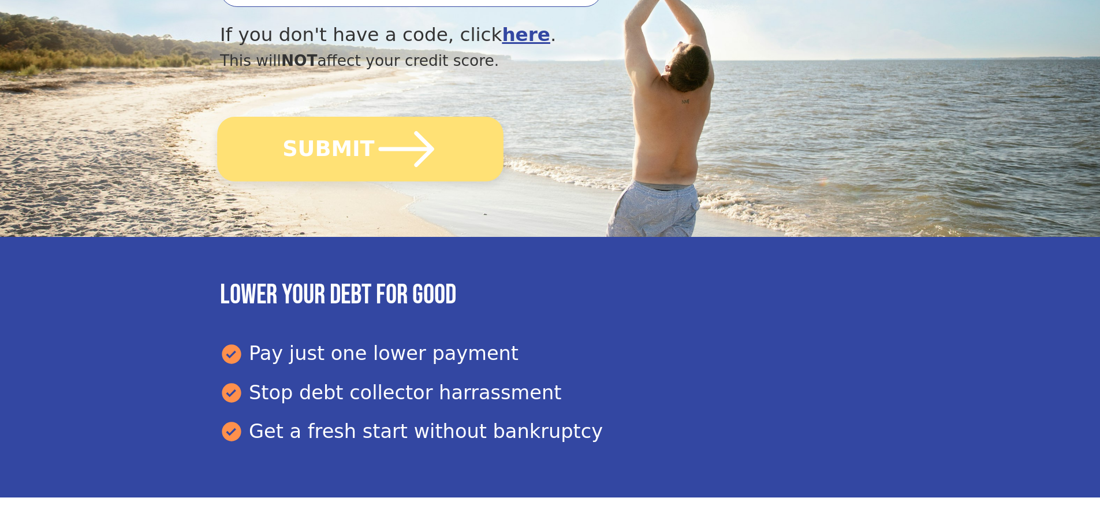 The width and height of the screenshot is (1100, 531). I want to click on div: Get a fresh start without bankruptcy, so click(550, 431).